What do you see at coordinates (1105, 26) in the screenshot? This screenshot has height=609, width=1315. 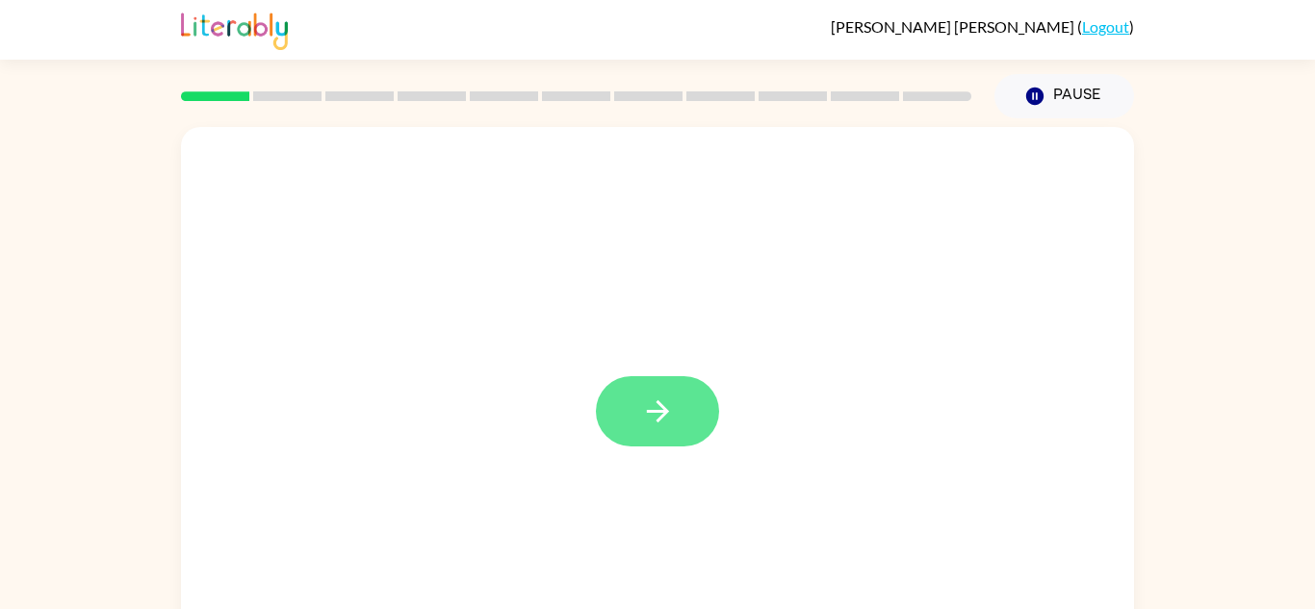 I see `a: Logout` at bounding box center [1105, 26].